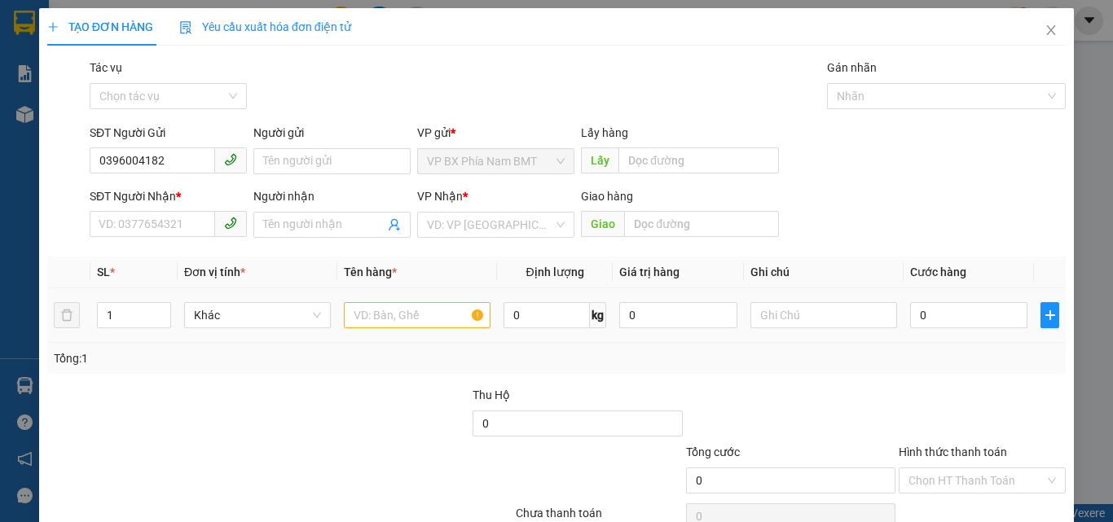  I want to click on span: Thu Hộ, so click(491, 395).